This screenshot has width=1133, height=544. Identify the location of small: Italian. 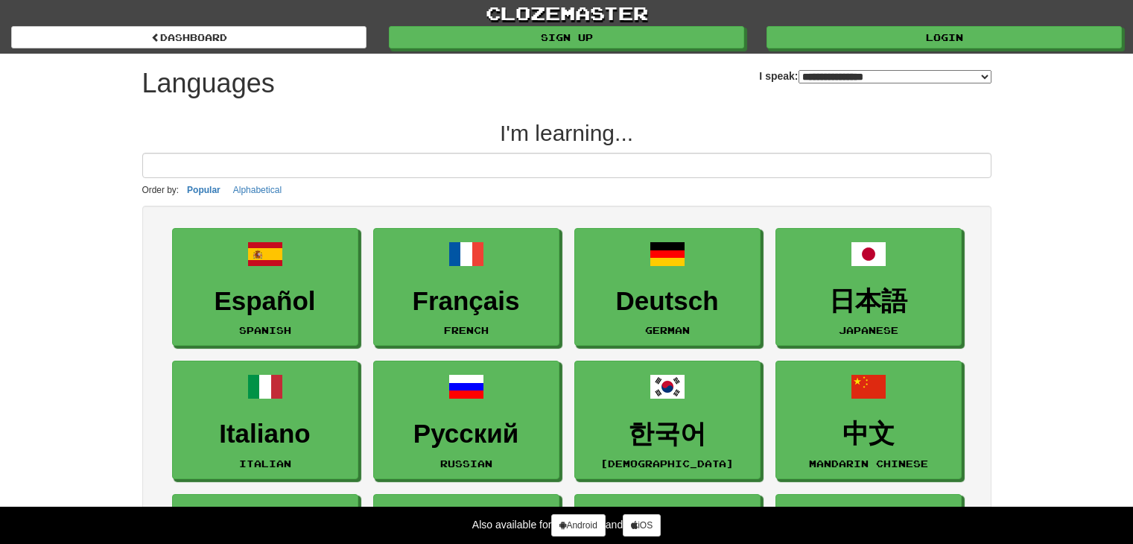
(265, 463).